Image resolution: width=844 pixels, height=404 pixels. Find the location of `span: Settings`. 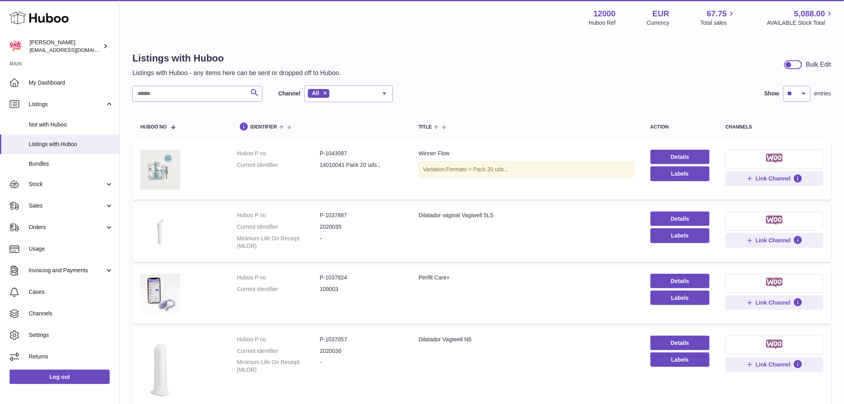

span: Settings is located at coordinates (71, 335).